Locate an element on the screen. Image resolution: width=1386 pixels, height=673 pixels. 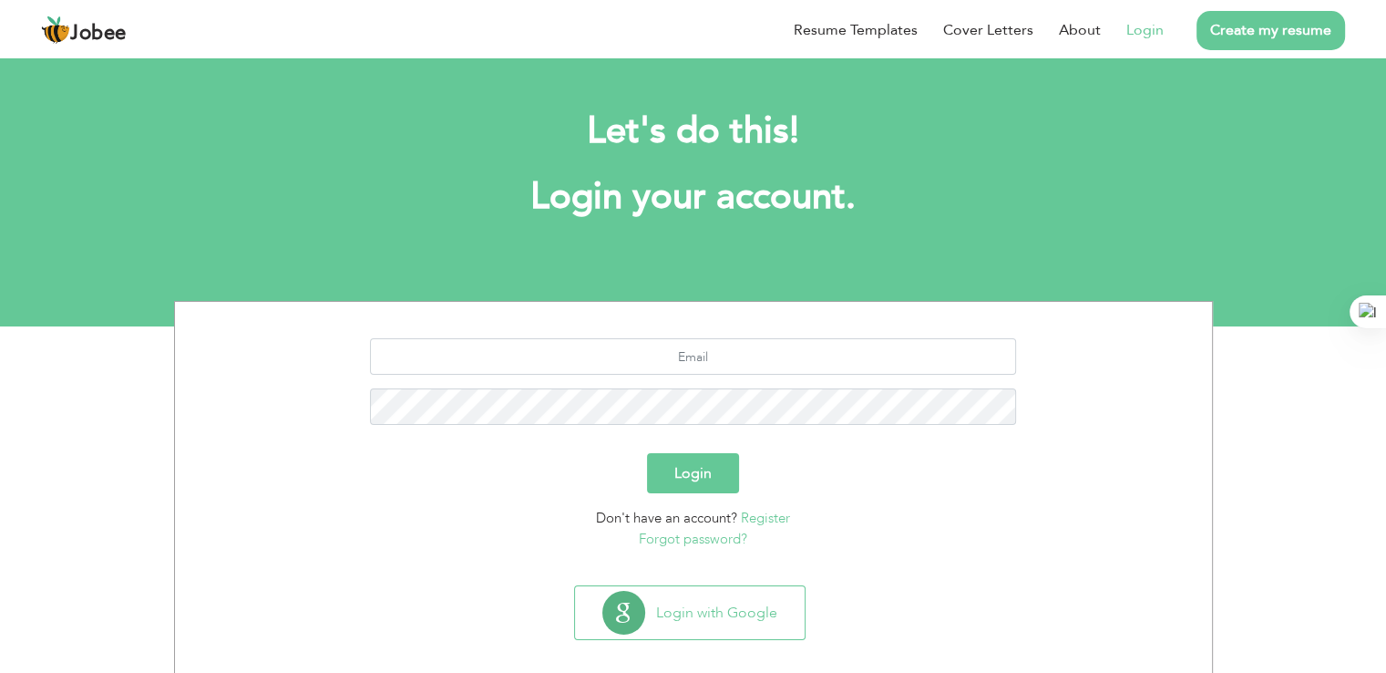
h1: Login your account. is located at coordinates (694, 197).